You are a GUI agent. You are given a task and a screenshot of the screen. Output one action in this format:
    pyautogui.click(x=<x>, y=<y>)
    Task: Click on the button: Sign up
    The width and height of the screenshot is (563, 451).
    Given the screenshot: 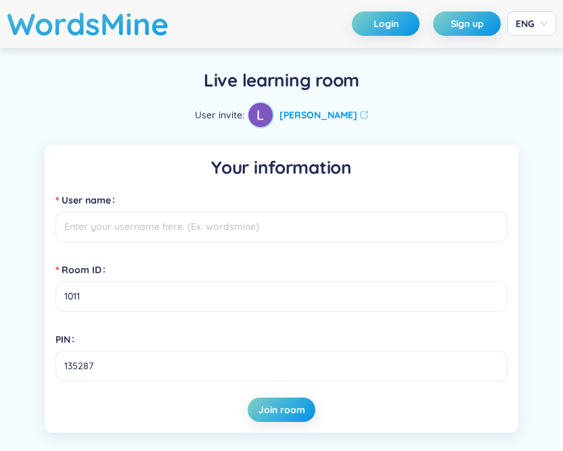 What is the action you would take?
    pyautogui.click(x=467, y=24)
    